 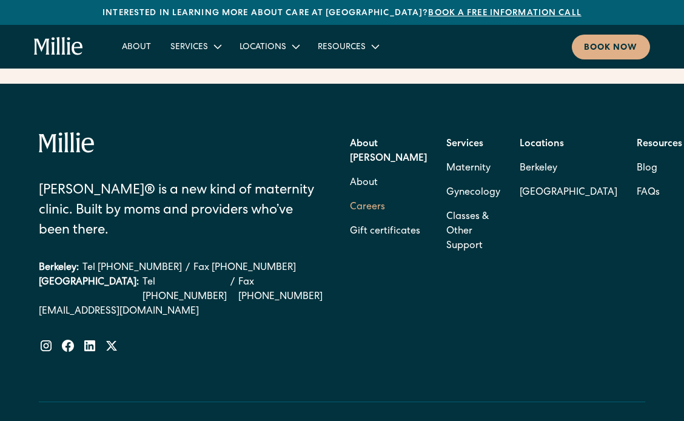 What do you see at coordinates (473, 232) in the screenshot?
I see `a: Classes & Other Support` at bounding box center [473, 232].